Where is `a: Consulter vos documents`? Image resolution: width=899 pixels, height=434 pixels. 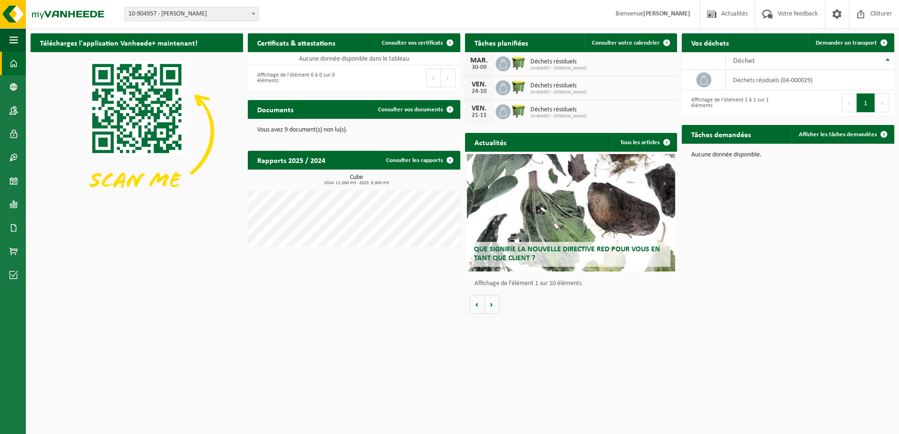
a: Consulter vos documents is located at coordinates (414, 109).